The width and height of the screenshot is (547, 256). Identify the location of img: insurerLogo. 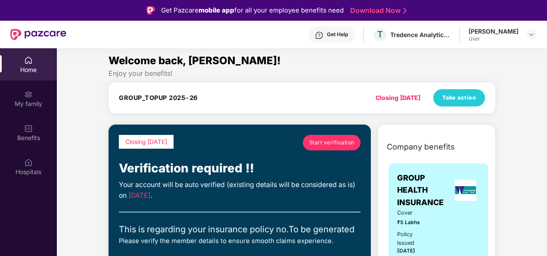
(466, 190).